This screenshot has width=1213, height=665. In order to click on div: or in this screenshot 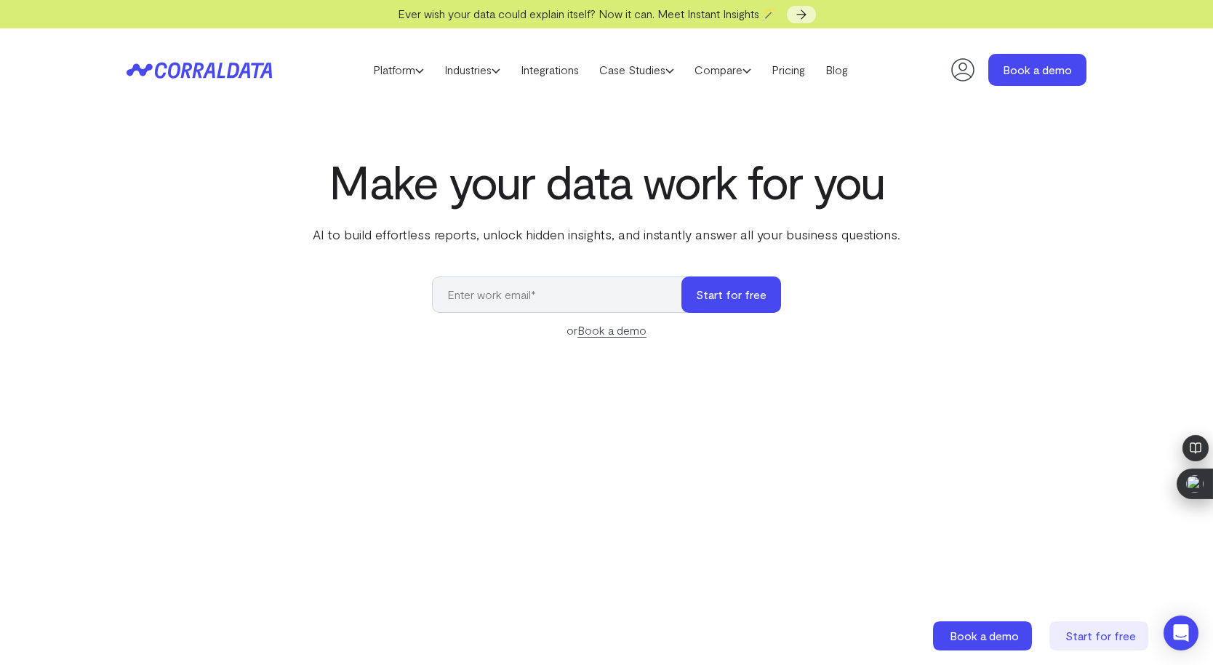, I will do `click(606, 330)`.